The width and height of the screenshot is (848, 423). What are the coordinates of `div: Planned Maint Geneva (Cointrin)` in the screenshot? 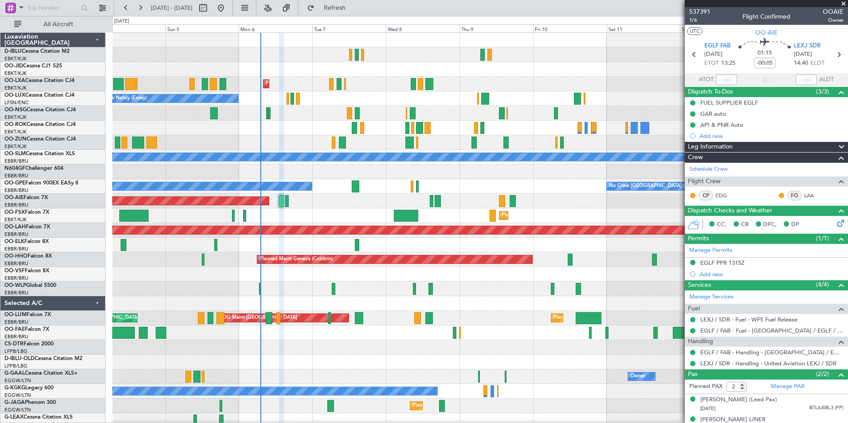 It's located at (296, 259).